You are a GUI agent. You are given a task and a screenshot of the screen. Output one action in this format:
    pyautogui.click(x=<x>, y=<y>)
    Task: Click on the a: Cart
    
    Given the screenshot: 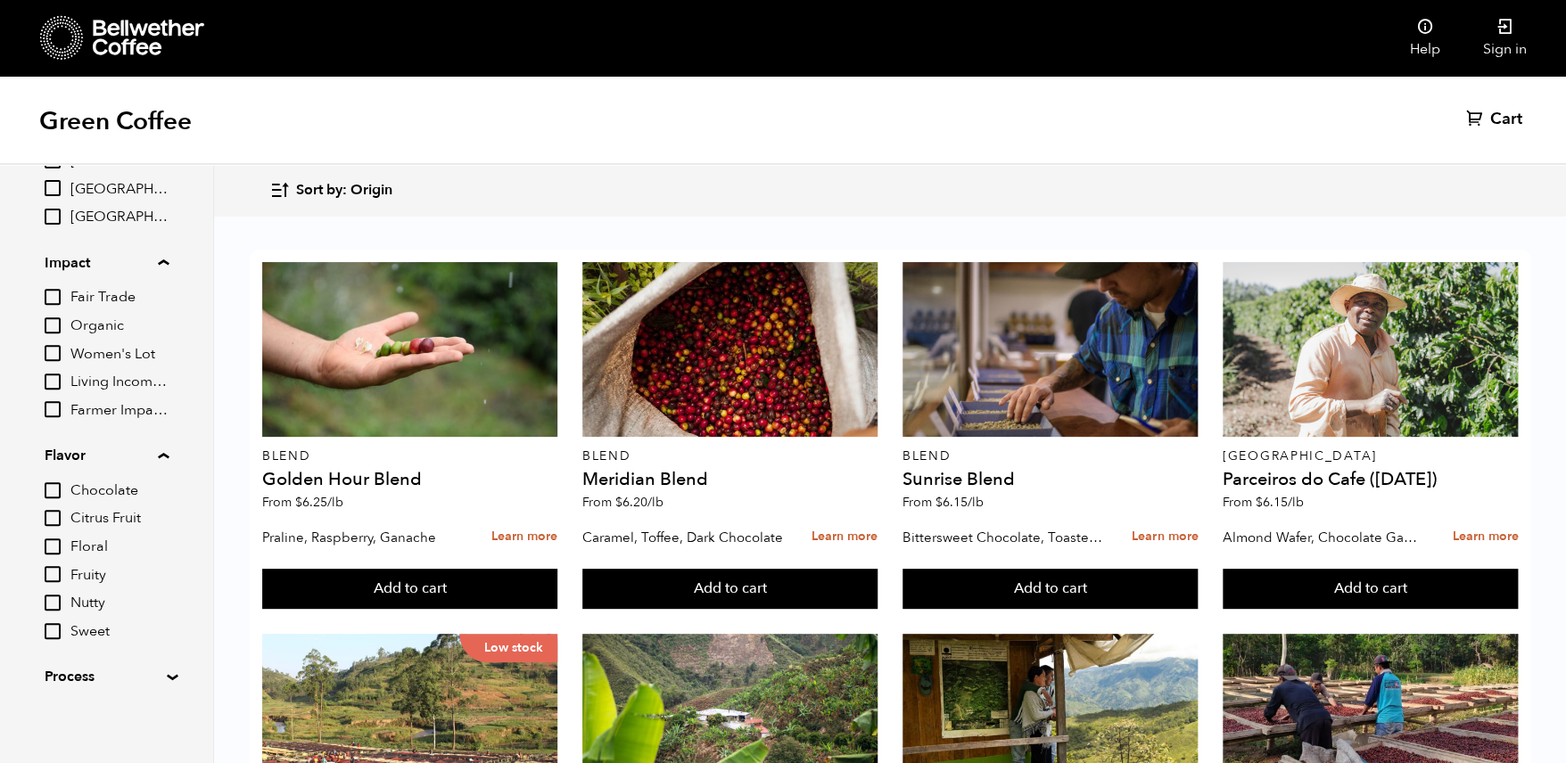 What is the action you would take?
    pyautogui.click(x=1496, y=119)
    